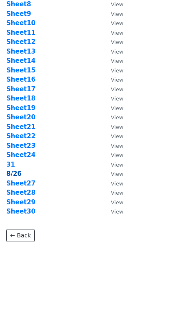 The height and width of the screenshot is (309, 189). I want to click on strong: Sheet18, so click(21, 98).